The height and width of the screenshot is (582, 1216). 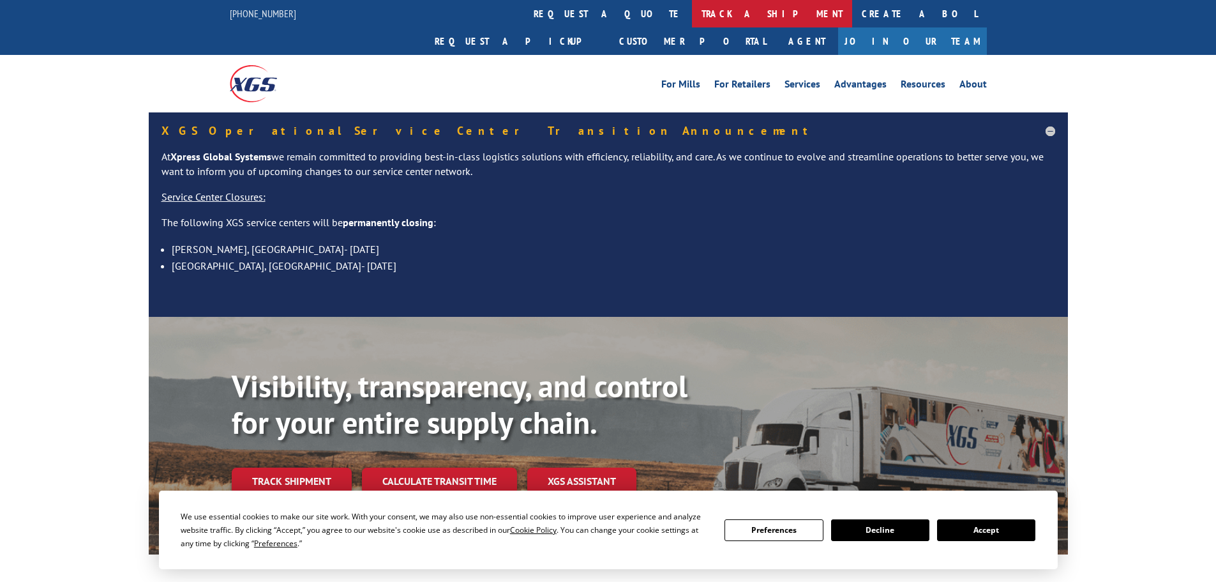 What do you see at coordinates (861, 86) in the screenshot?
I see `a: Advantages` at bounding box center [861, 86].